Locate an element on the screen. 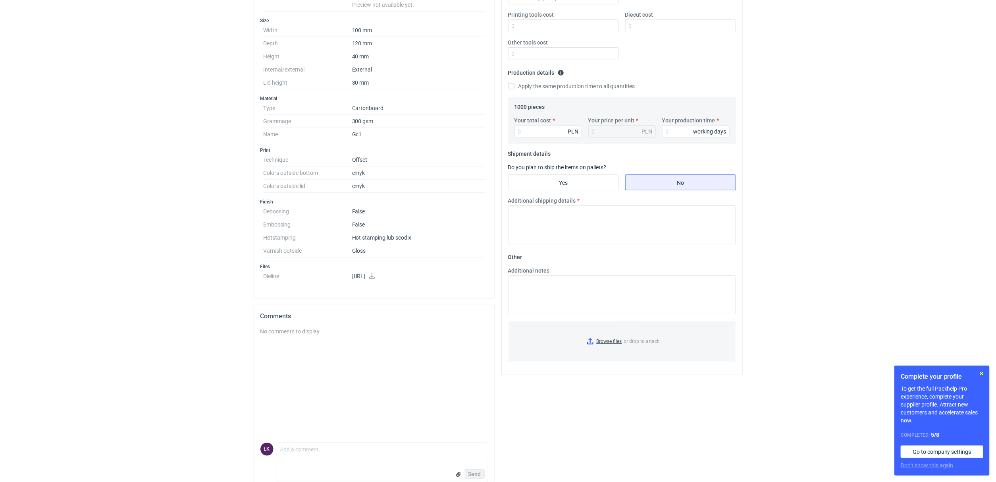 The height and width of the screenshot is (482, 996). dt: Depth is located at coordinates (308, 43).